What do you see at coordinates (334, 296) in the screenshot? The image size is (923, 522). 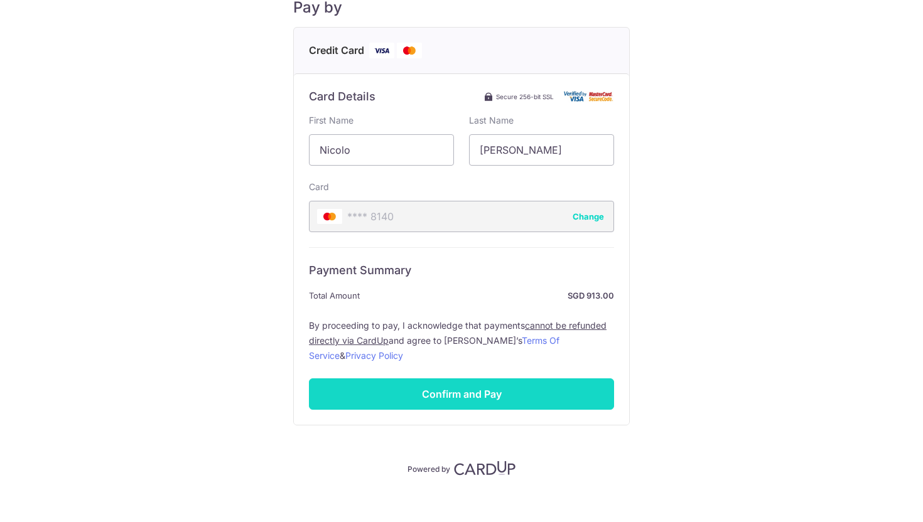 I see `span: Total Amount` at bounding box center [334, 296].